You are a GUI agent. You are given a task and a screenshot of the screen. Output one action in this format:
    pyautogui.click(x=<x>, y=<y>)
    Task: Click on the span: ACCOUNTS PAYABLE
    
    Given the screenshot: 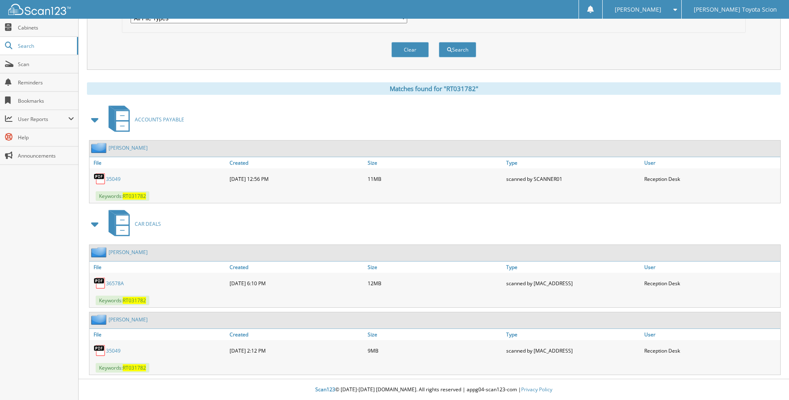 What is the action you would take?
    pyautogui.click(x=159, y=119)
    